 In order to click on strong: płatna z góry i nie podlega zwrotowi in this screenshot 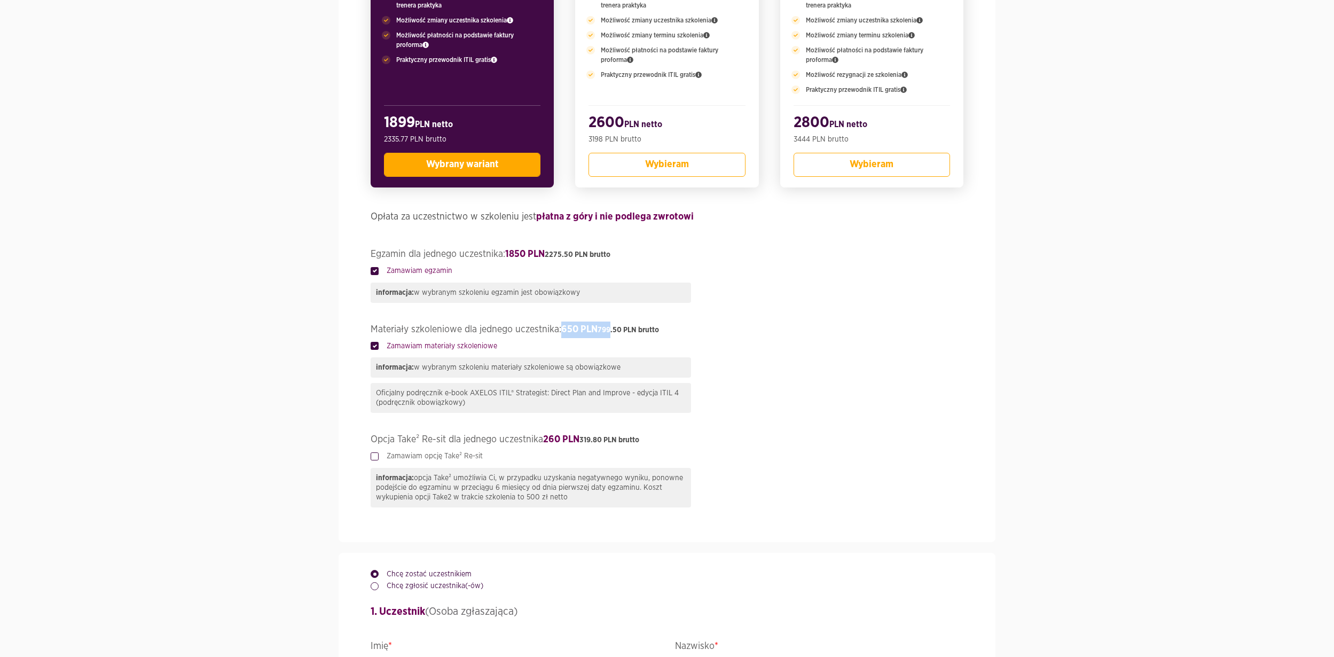, I will do `click(614, 217)`.